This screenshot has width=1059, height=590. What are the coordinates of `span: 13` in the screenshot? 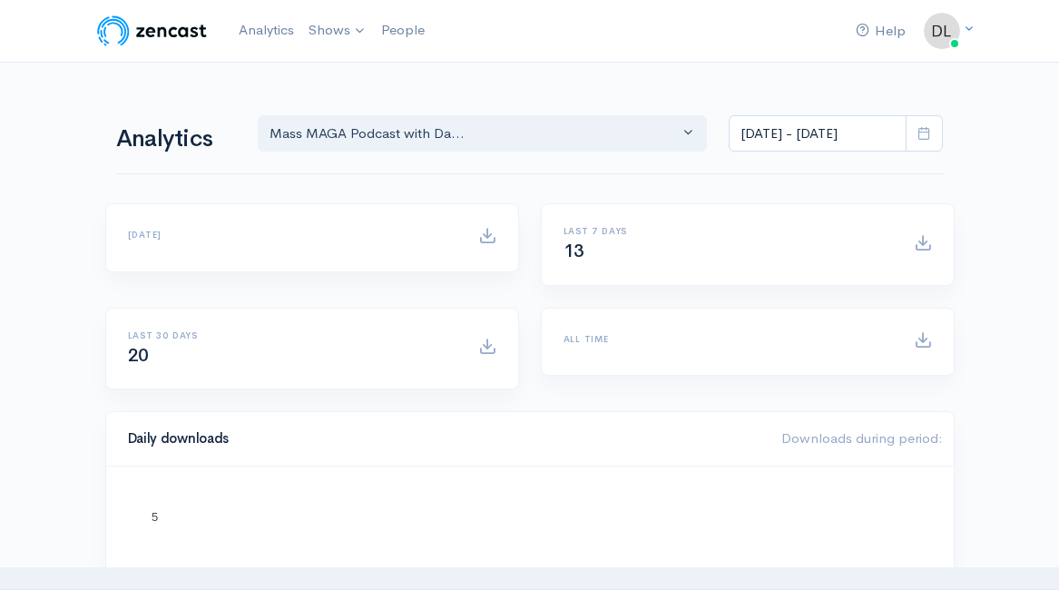 It's located at (573, 250).